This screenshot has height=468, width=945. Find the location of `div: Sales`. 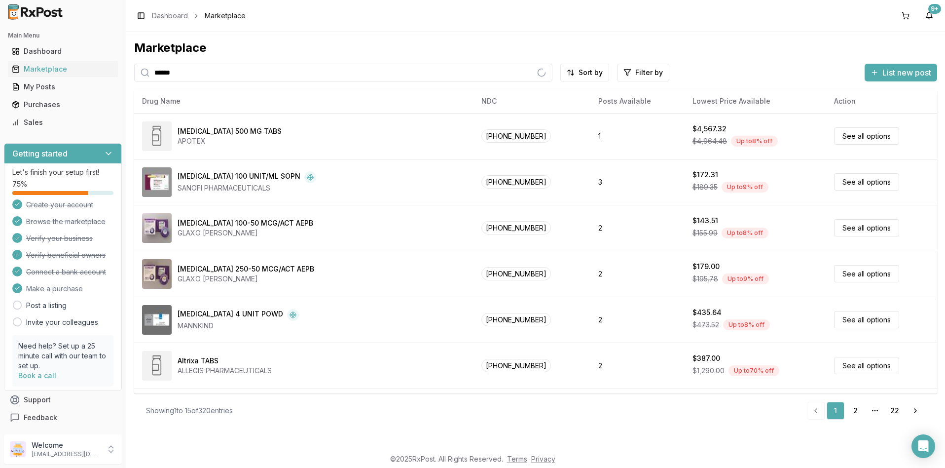

div: Sales is located at coordinates (63, 122).